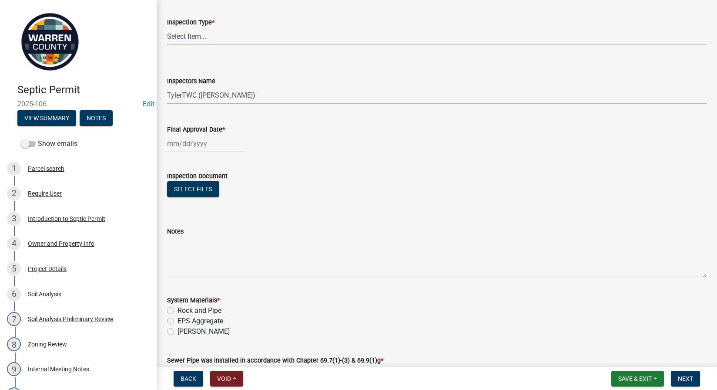 Image resolution: width=717 pixels, height=390 pixels. I want to click on div: 8, so click(14, 344).